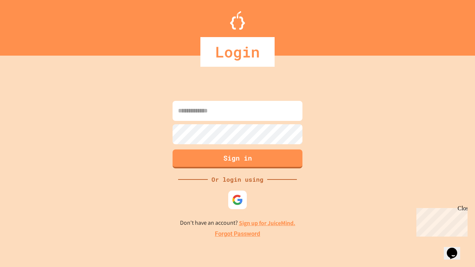 This screenshot has height=267, width=475. What do you see at coordinates (237, 20) in the screenshot?
I see `img: Logo.svg` at bounding box center [237, 20].